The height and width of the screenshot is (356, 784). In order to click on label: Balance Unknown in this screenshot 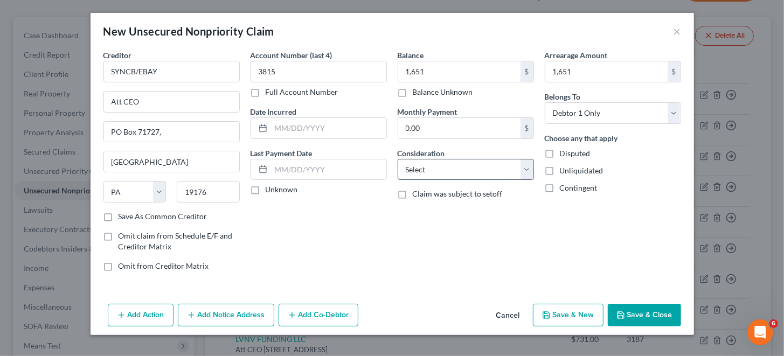, I will do `click(443, 92)`.